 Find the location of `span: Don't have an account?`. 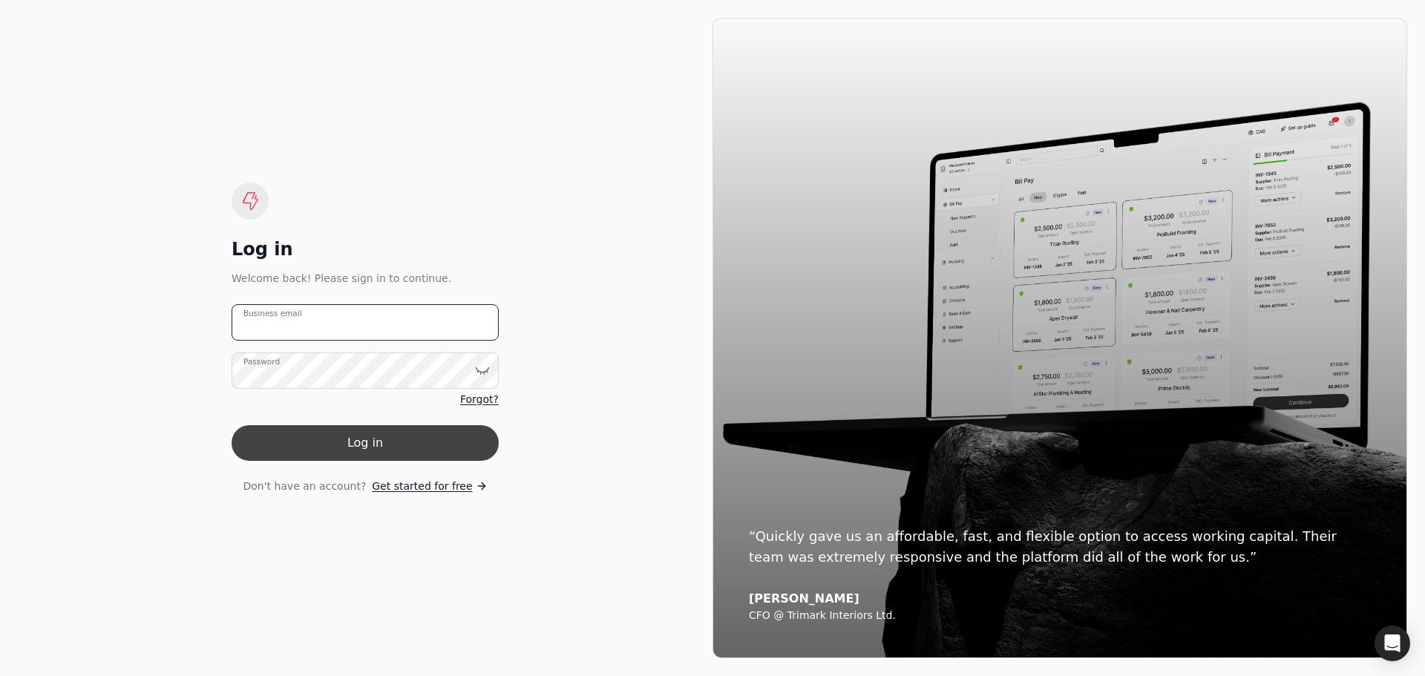

span: Don't have an account? is located at coordinates (304, 486).